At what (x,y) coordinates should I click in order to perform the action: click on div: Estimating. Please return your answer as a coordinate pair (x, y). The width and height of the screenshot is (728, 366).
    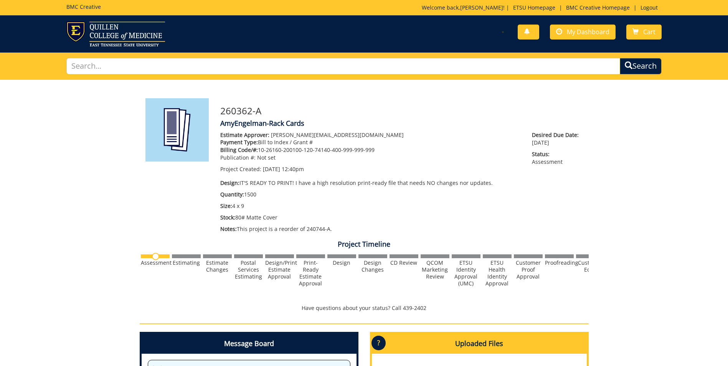
    Looking at the image, I should click on (186, 263).